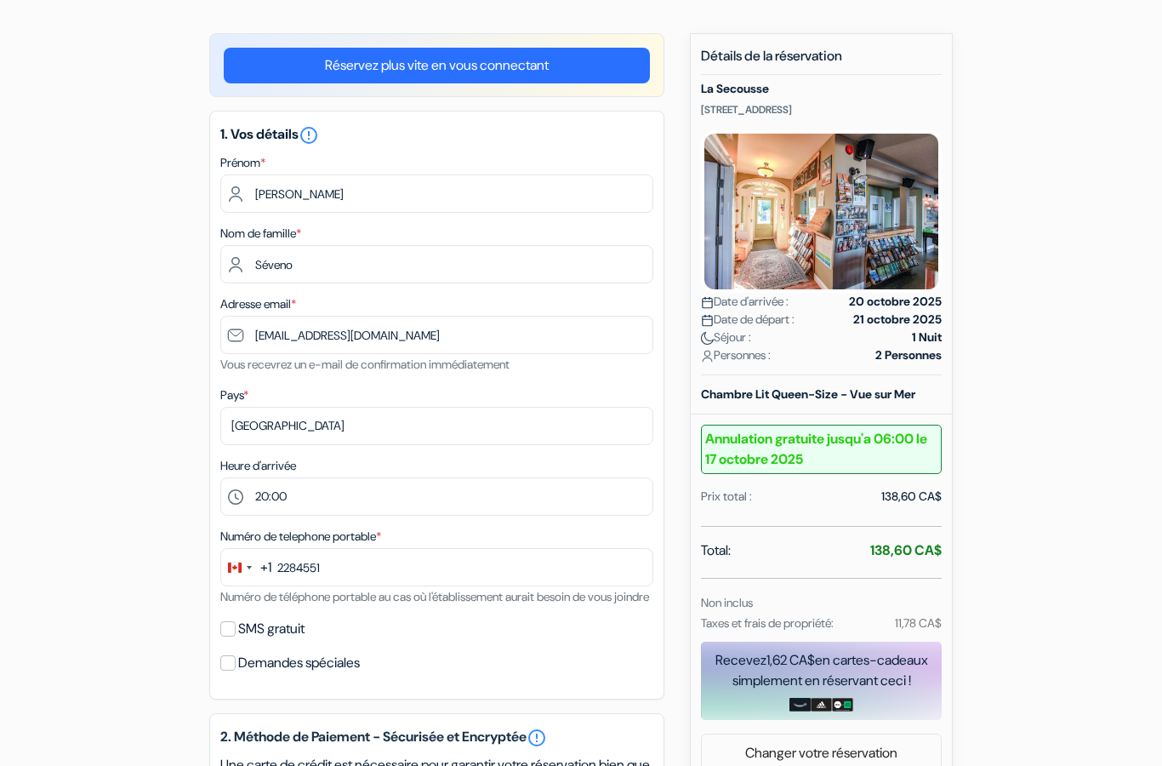 The image size is (1162, 766). I want to click on label: Adresse email, so click(258, 304).